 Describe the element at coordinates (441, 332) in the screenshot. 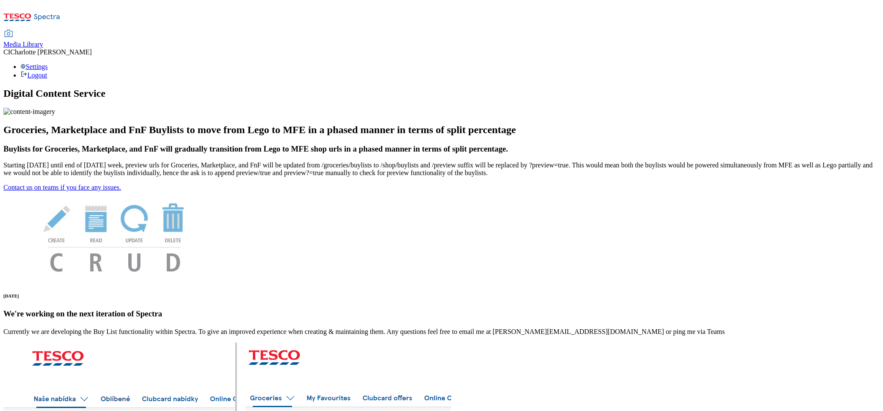

I see `p: Currently we are developing the Buy List functionality within Spectra. To give an improved experi...` at that location.